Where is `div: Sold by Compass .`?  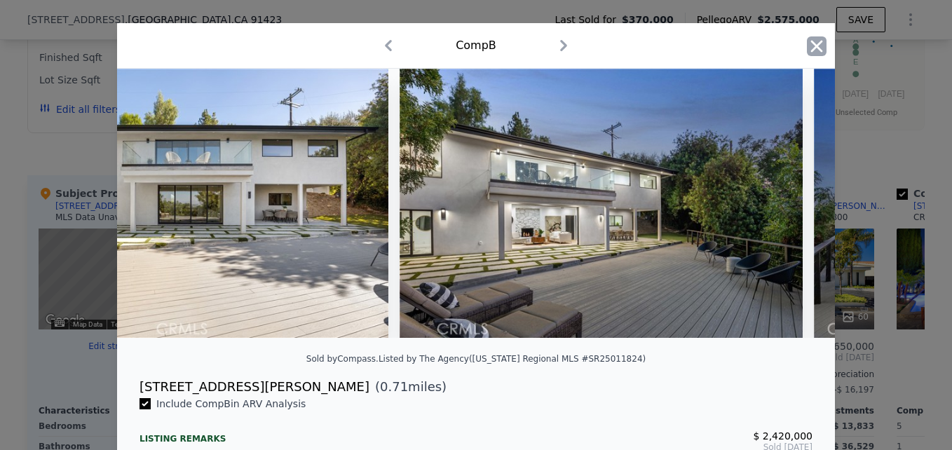 div: Sold by Compass . is located at coordinates (342, 359).